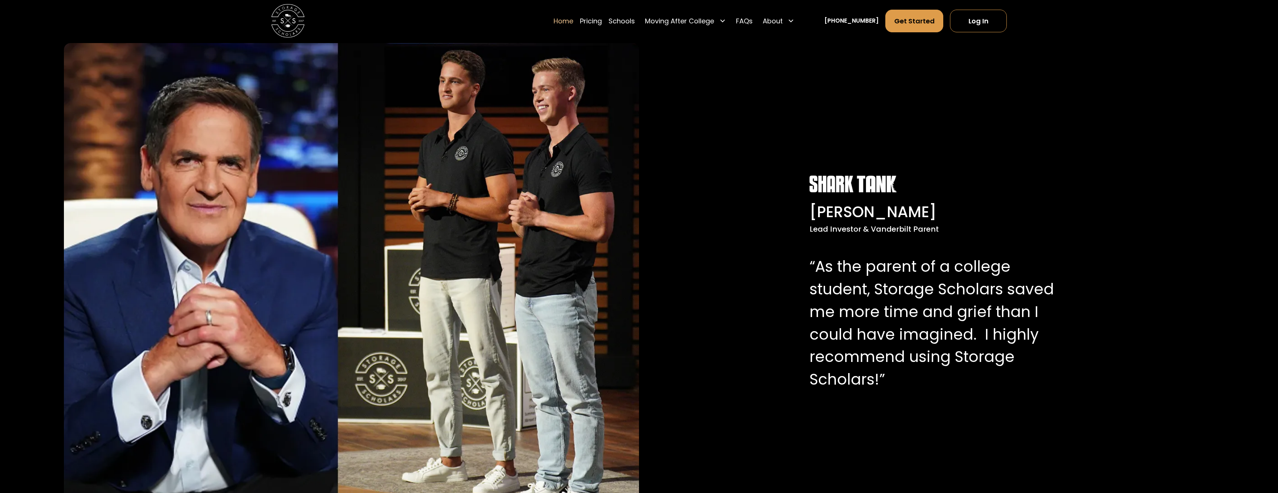  What do you see at coordinates (853, 184) in the screenshot?
I see `img: Shark Tank white logo.` at bounding box center [853, 184].